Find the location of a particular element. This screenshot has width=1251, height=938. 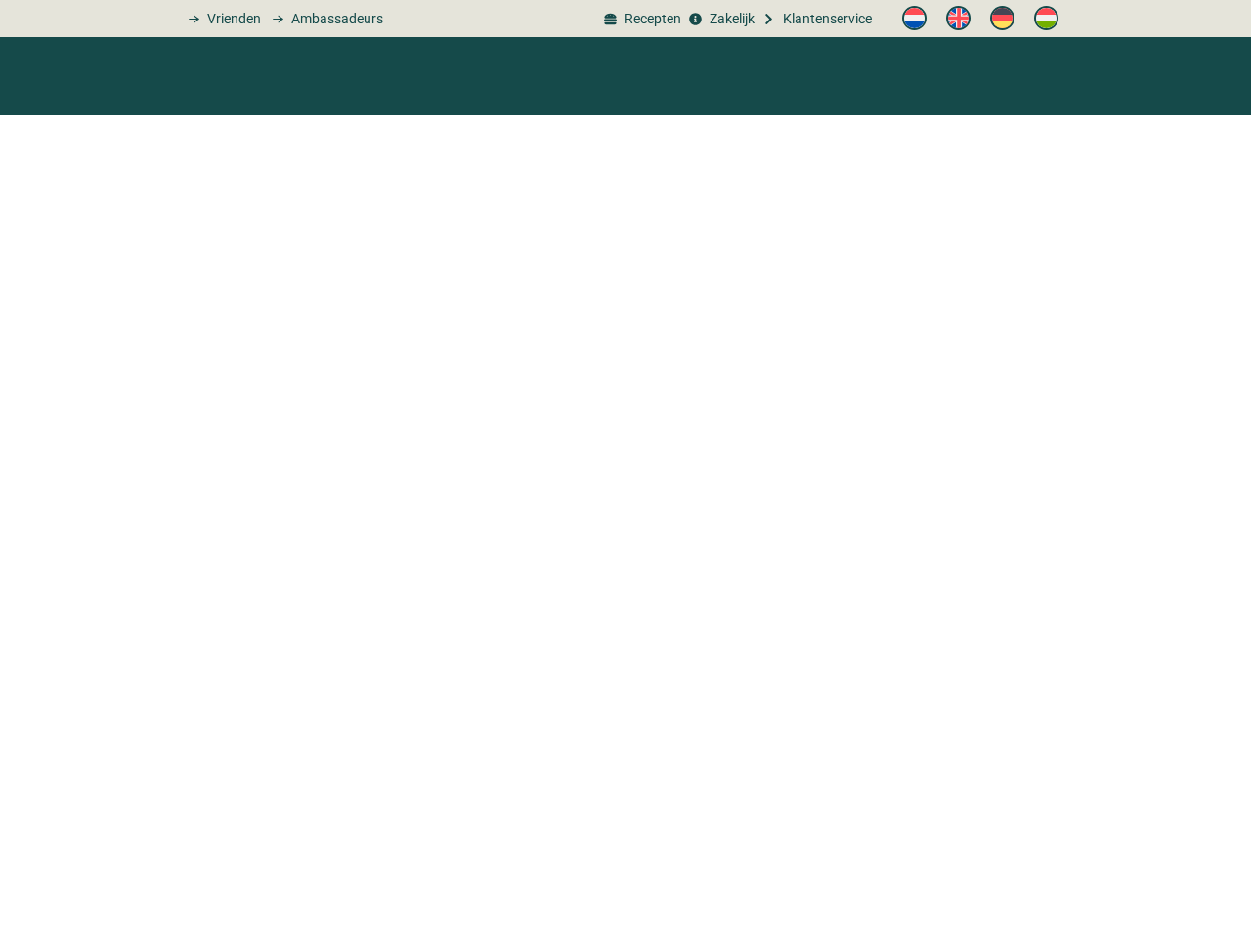

a: grill bill zakeljk is located at coordinates (720, 19).